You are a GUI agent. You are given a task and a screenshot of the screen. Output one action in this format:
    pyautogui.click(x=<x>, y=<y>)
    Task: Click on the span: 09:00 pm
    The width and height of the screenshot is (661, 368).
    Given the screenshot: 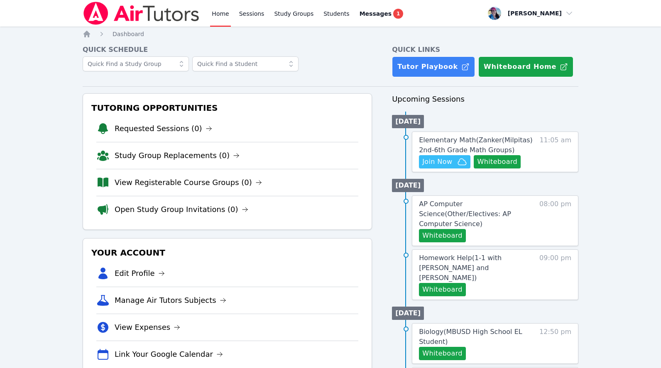 What is the action you would take?
    pyautogui.click(x=555, y=275)
    